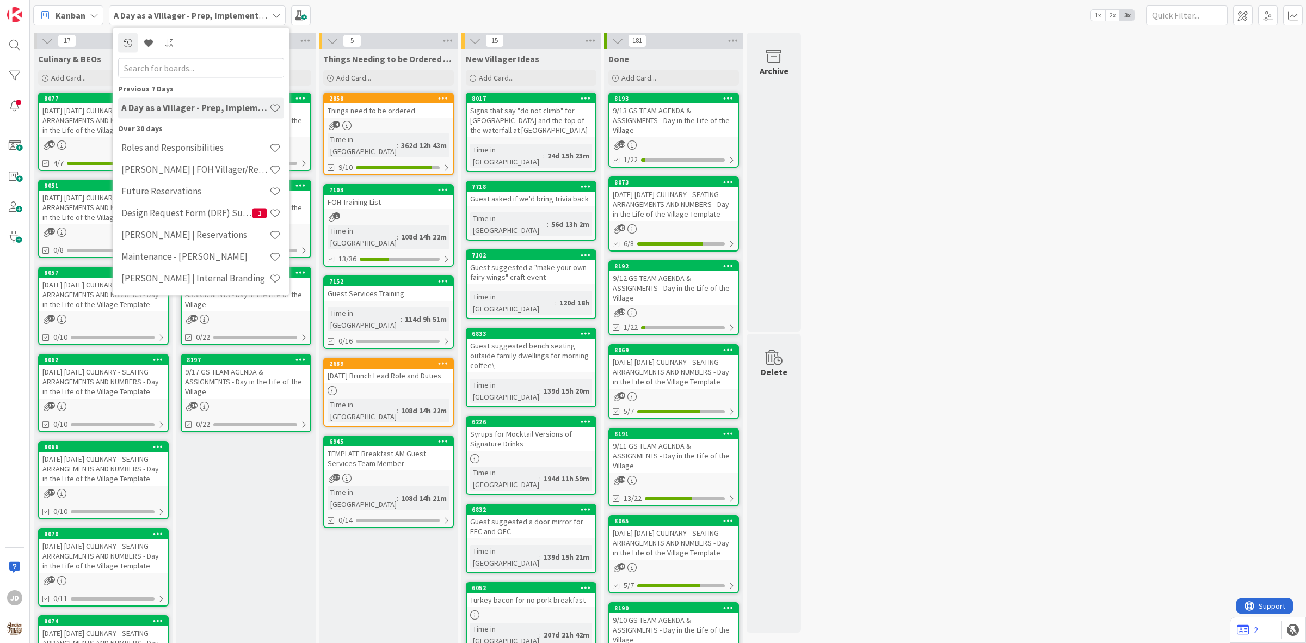 The image size is (1306, 643). Describe the element at coordinates (388, 59) in the screenshot. I see `span: Things Needing to be Ordered - PUT IN CARD, Don't make new card` at that location.